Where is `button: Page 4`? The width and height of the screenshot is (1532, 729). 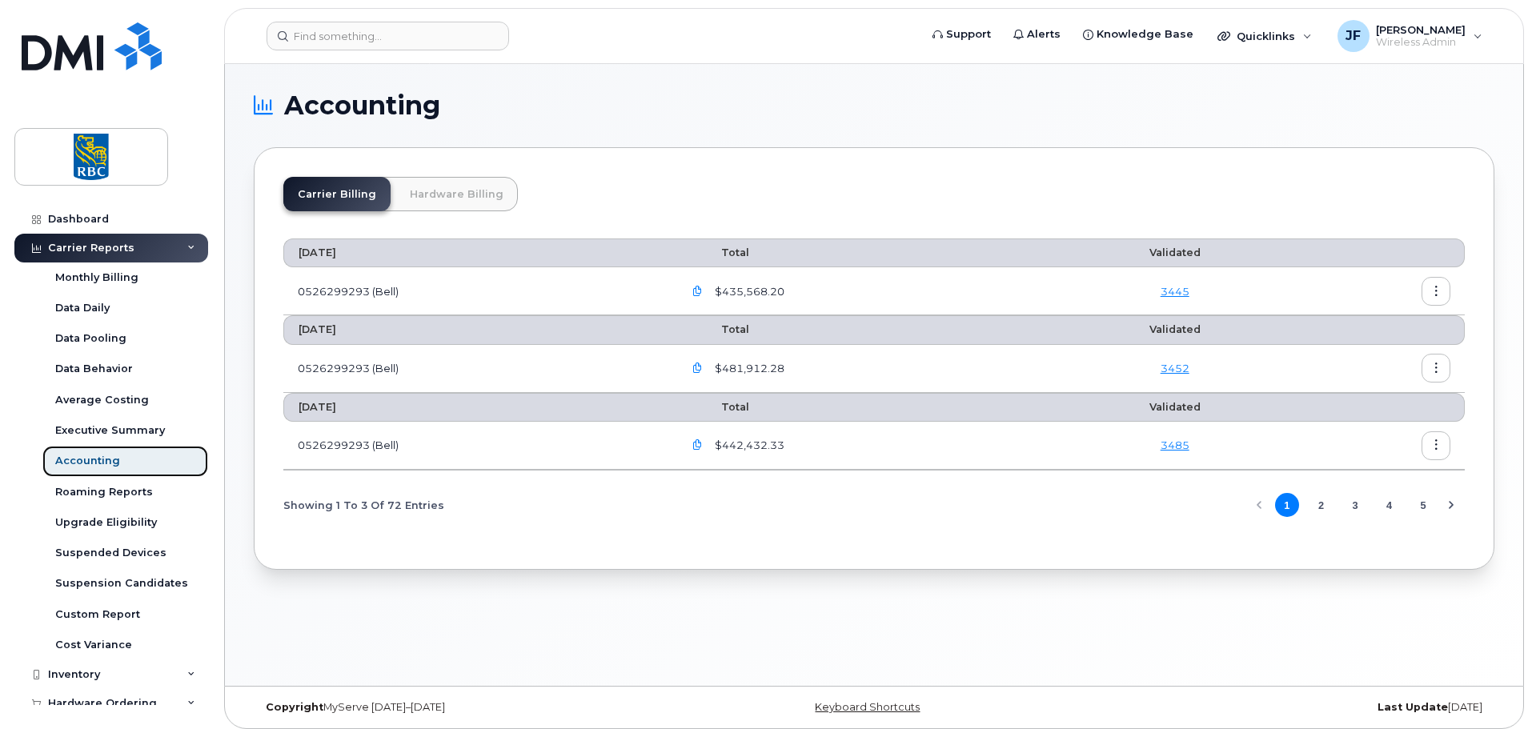
button: Page 4 is located at coordinates (1389, 505).